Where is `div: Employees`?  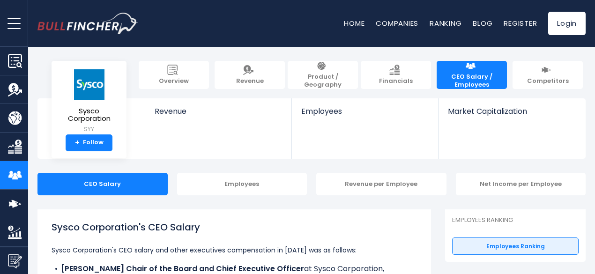
div: Employees is located at coordinates (242, 184).